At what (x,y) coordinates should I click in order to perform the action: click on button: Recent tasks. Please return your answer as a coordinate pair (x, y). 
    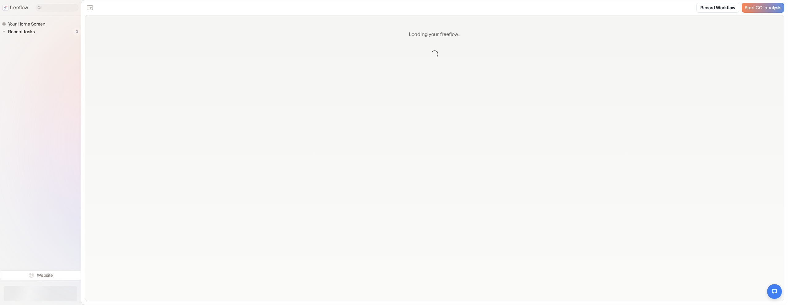
    Looking at the image, I should click on (19, 32).